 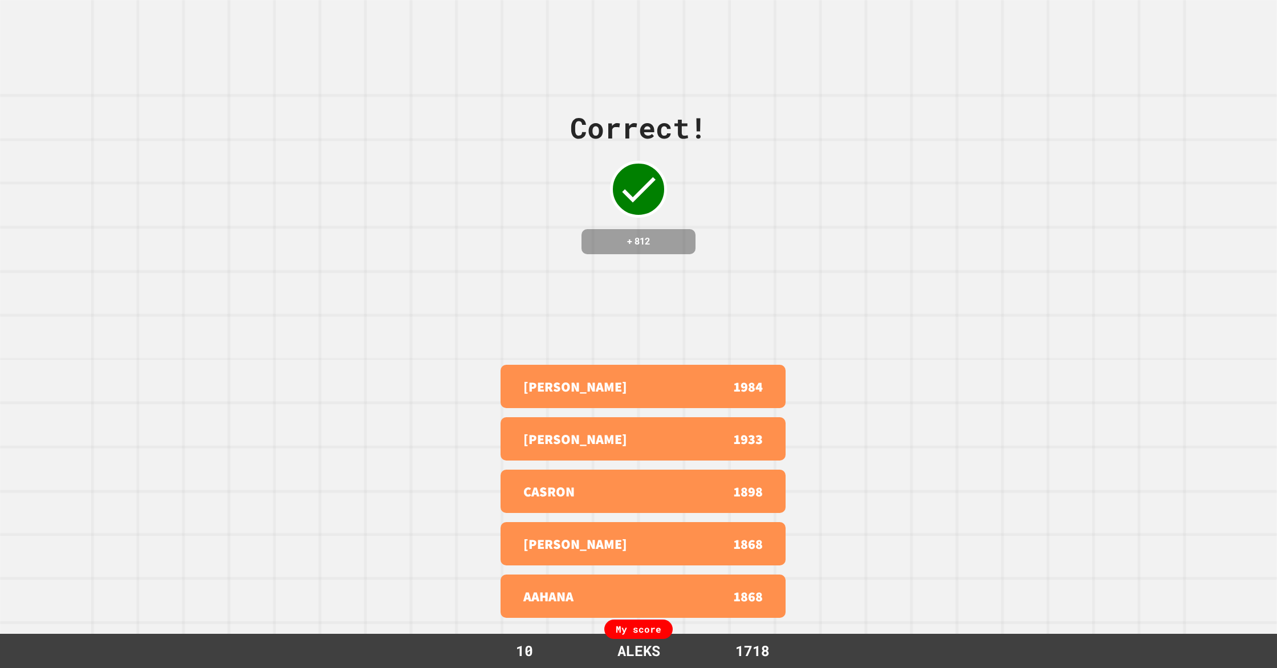 What do you see at coordinates (548, 596) in the screenshot?
I see `p: AAHANA` at bounding box center [548, 596].